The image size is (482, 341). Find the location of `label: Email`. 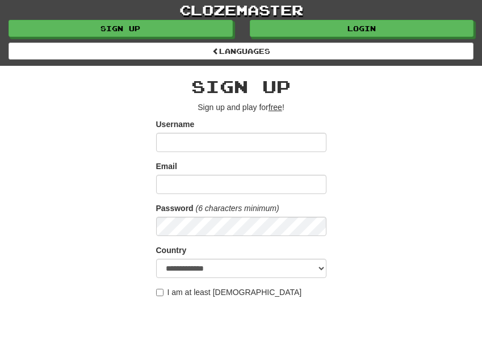

label: Email is located at coordinates (166, 166).